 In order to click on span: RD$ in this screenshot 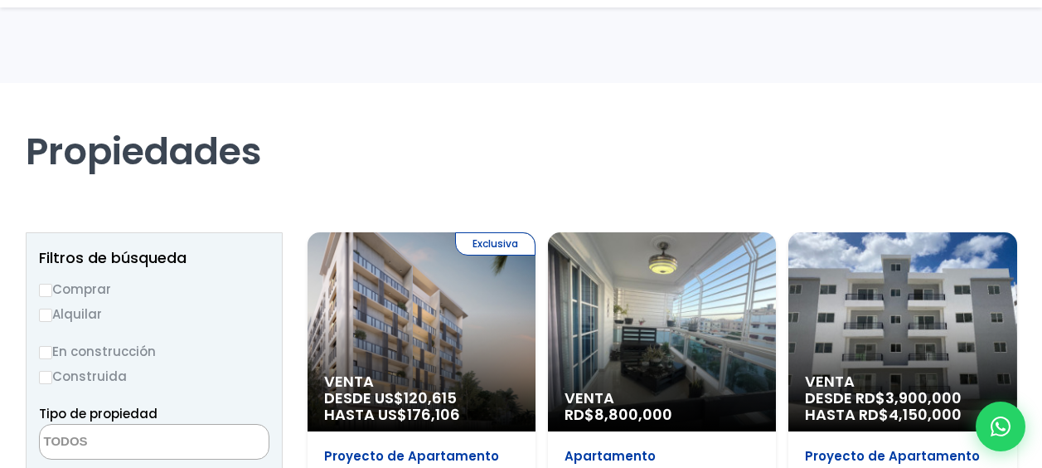, I will do `click(618, 414)`.